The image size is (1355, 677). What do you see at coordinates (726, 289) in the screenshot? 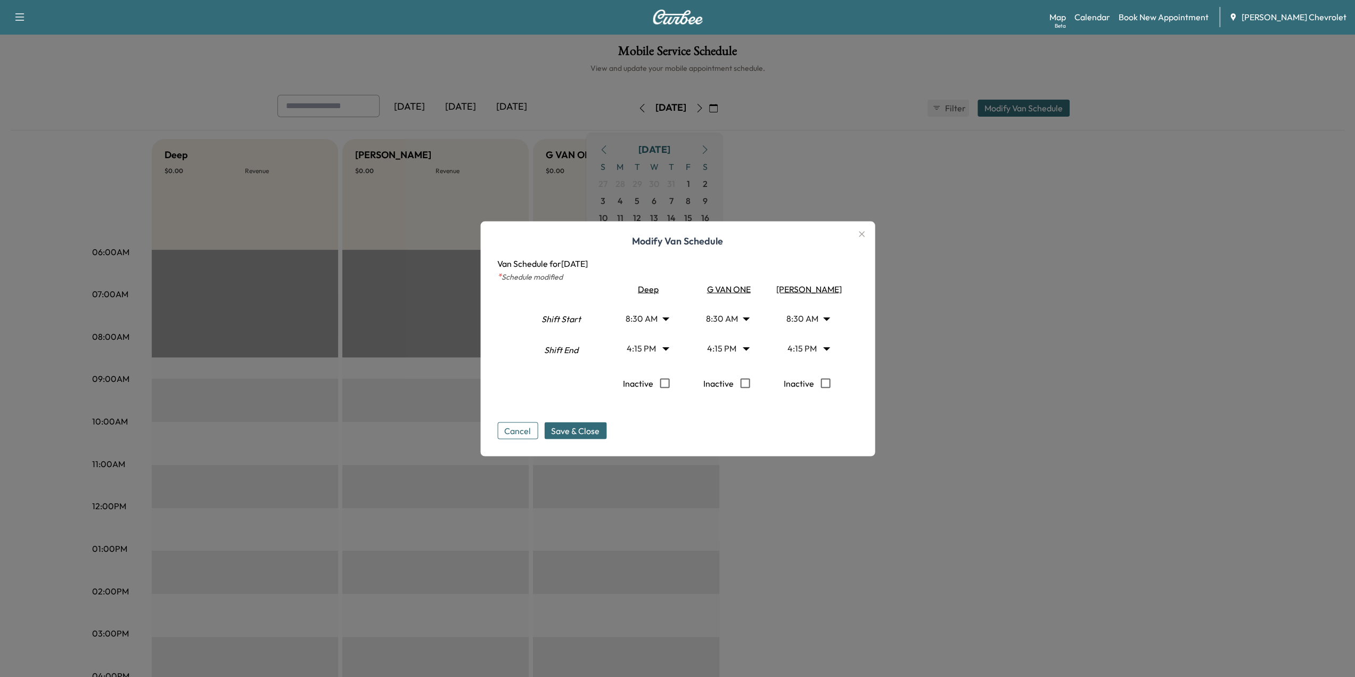
I see `div: G VAN ONE` at bounding box center [726, 289].